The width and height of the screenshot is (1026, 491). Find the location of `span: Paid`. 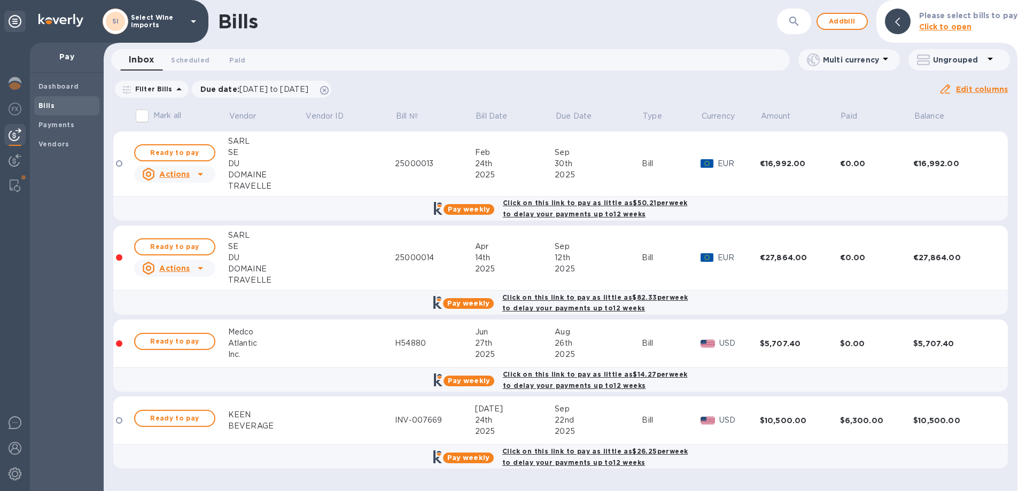

span: Paid is located at coordinates (856, 116).